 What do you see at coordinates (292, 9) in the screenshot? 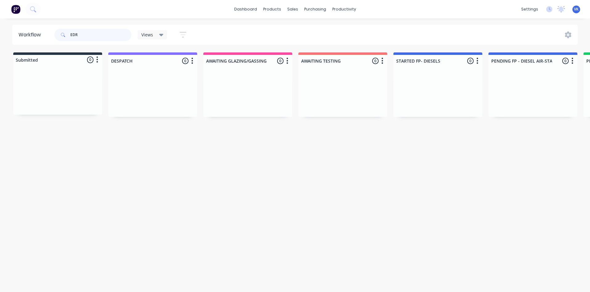
I see `div: sales` at bounding box center [292, 9].